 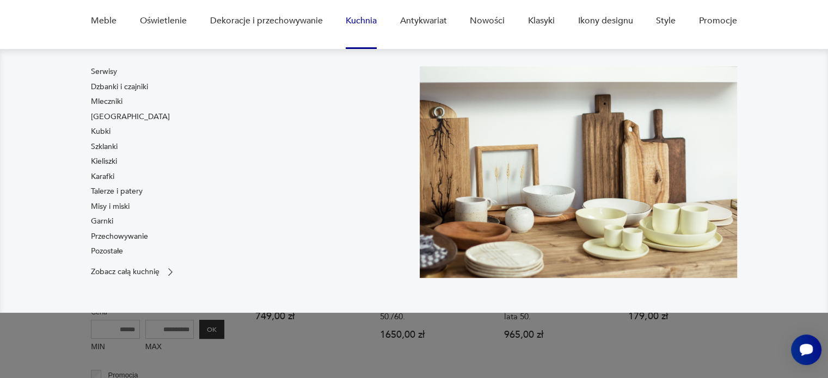 I want to click on a: Karafki, so click(x=102, y=177).